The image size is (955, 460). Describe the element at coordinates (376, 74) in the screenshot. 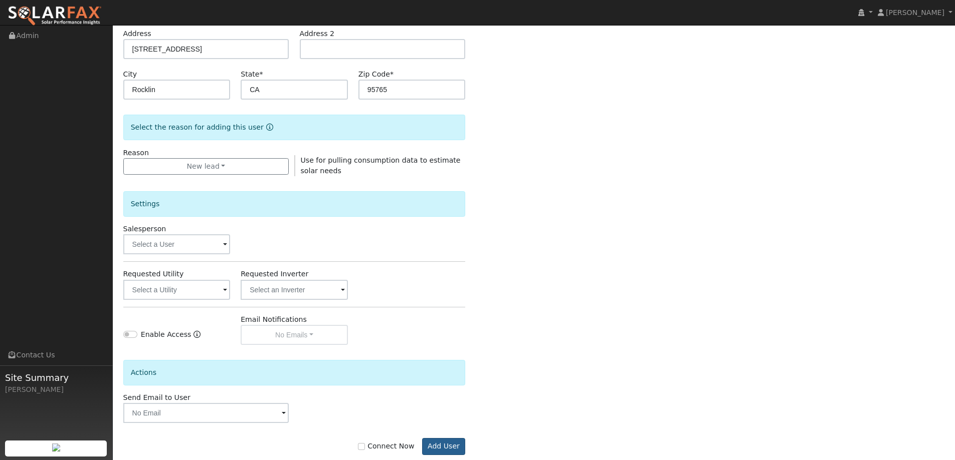

I see `label: Zip Code` at that location.